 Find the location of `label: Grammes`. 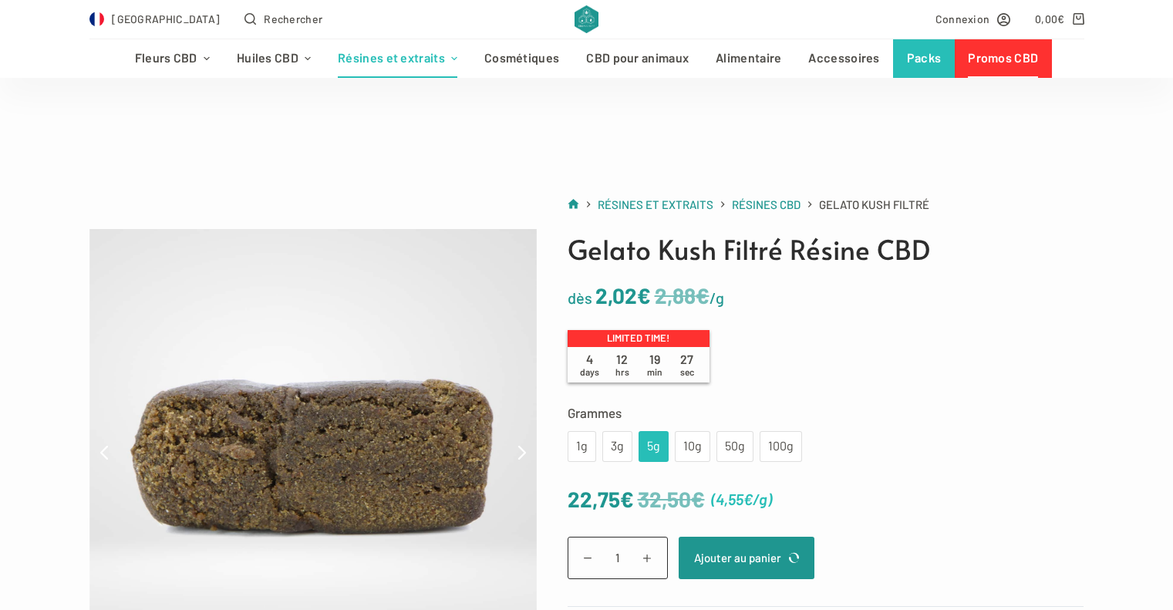

label: Grammes is located at coordinates (826, 413).